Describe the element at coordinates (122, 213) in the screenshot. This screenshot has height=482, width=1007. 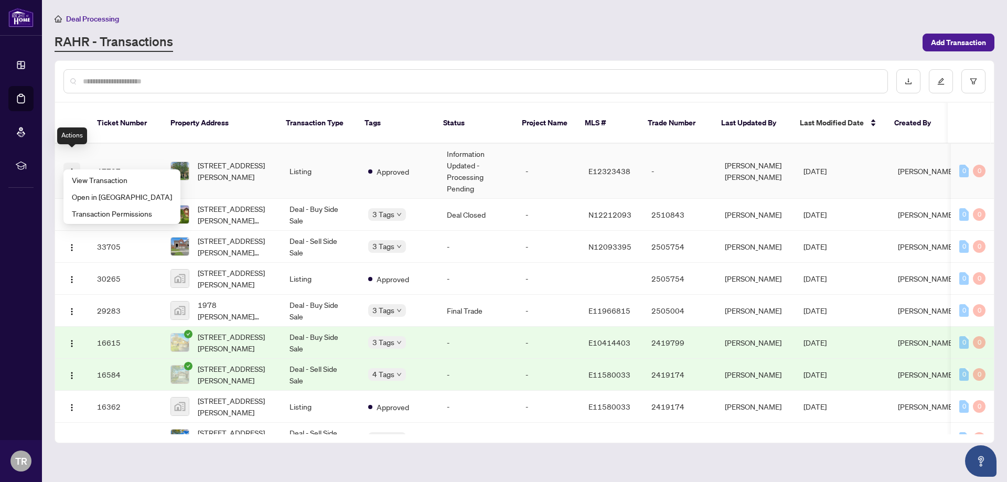
I see `span: Transaction Permissions` at that location.